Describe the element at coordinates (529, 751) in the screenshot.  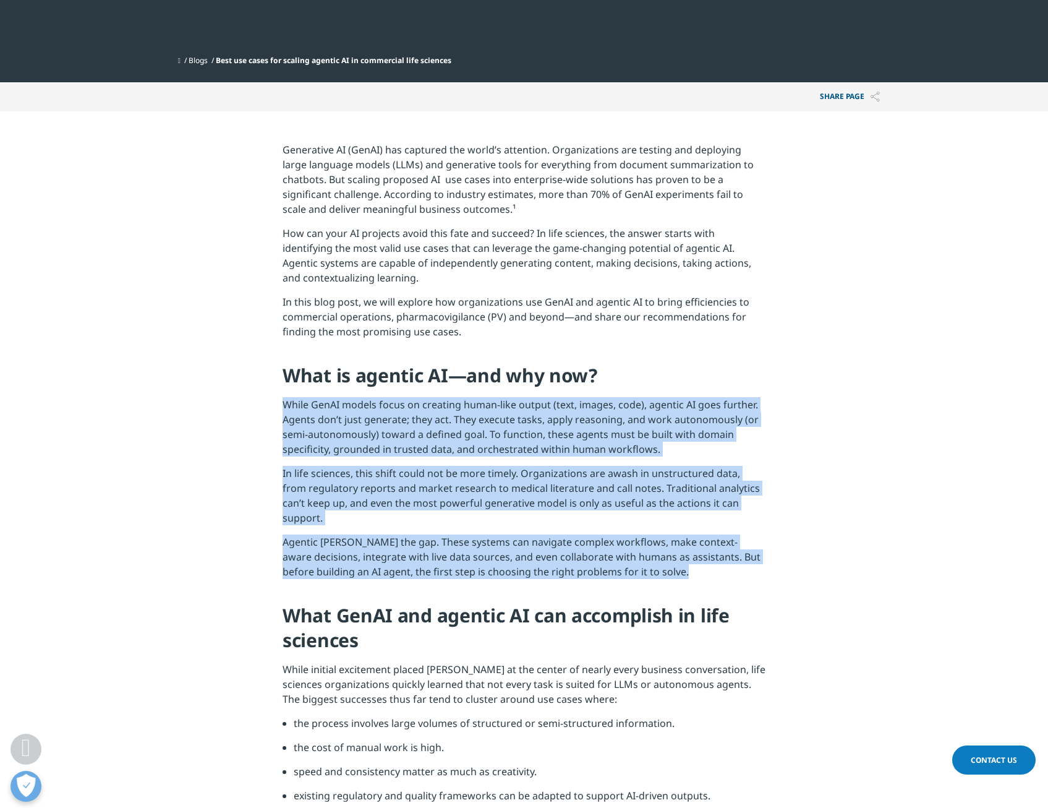
I see `li: the cost of manual work is high.` at that location.